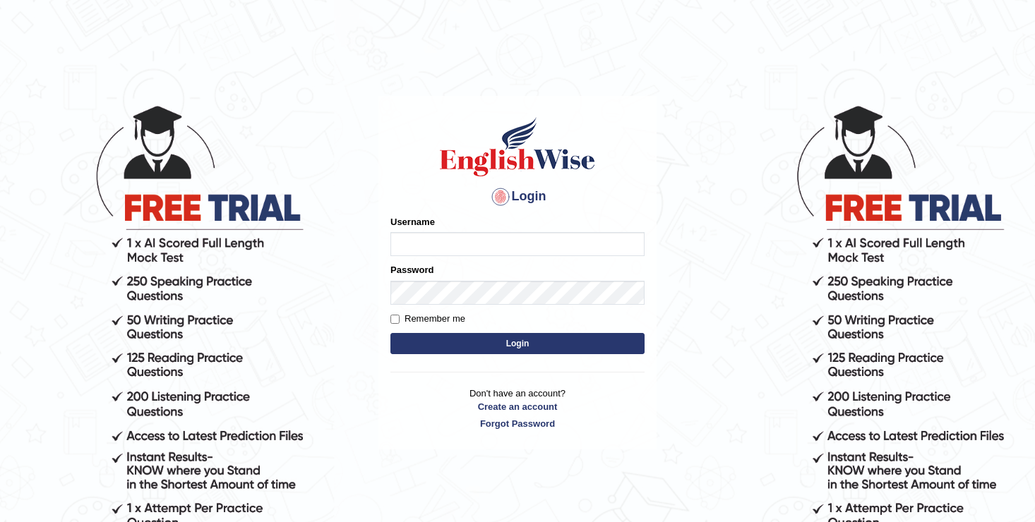 The width and height of the screenshot is (1035, 522). Describe the element at coordinates (517, 409) in the screenshot. I see `p: Don't have an account?` at that location.